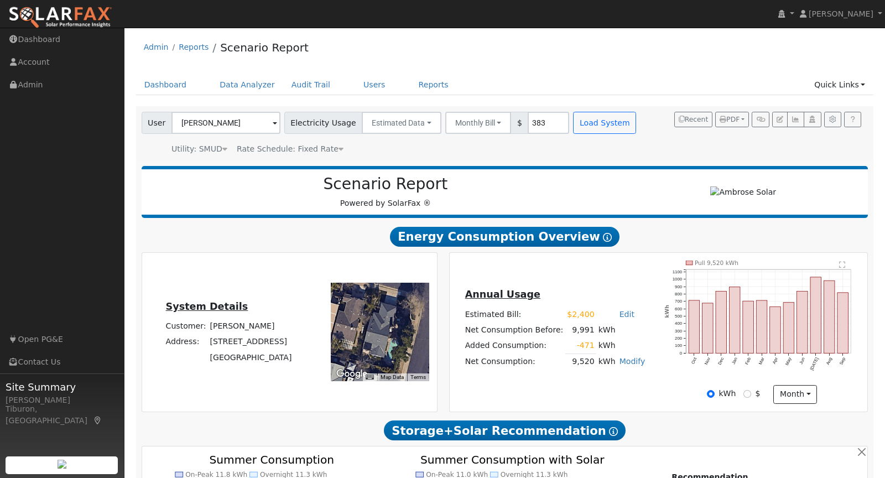 The width and height of the screenshot is (885, 478). I want to click on text: 700, so click(678, 301).